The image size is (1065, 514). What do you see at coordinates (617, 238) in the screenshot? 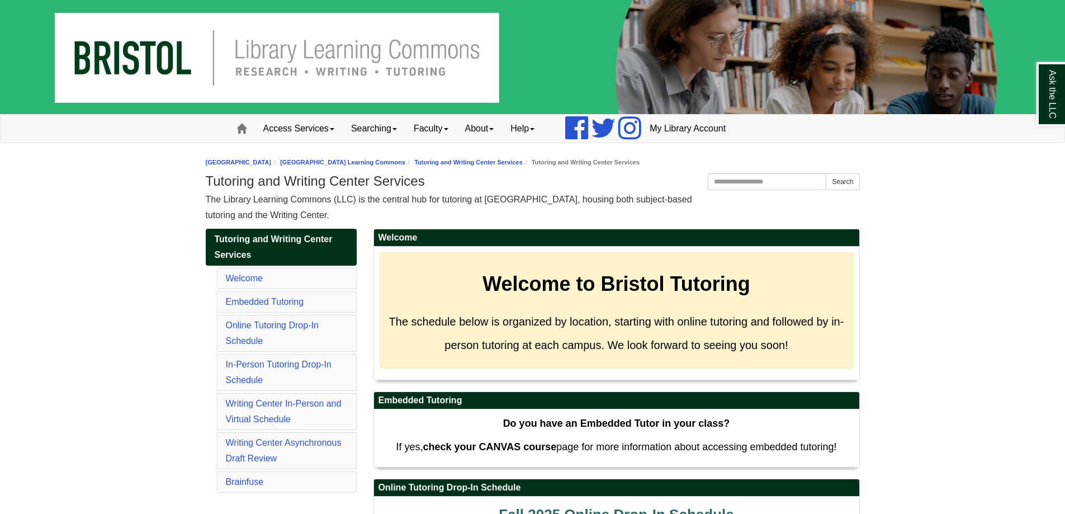
I see `h2: Welcome` at bounding box center [617, 238].